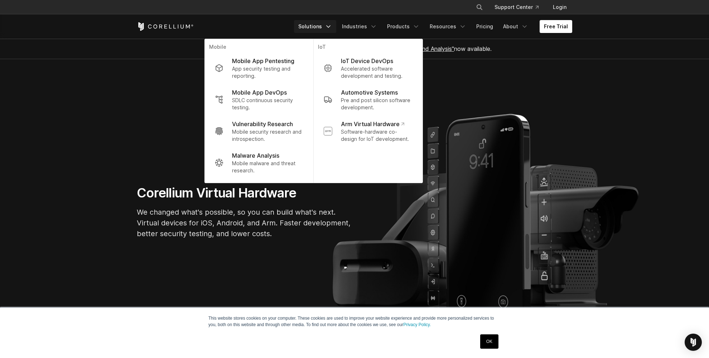 This screenshot has width=709, height=358. What do you see at coordinates (693, 342) in the screenshot?
I see `div: Open Intercom Messenger` at bounding box center [693, 342].